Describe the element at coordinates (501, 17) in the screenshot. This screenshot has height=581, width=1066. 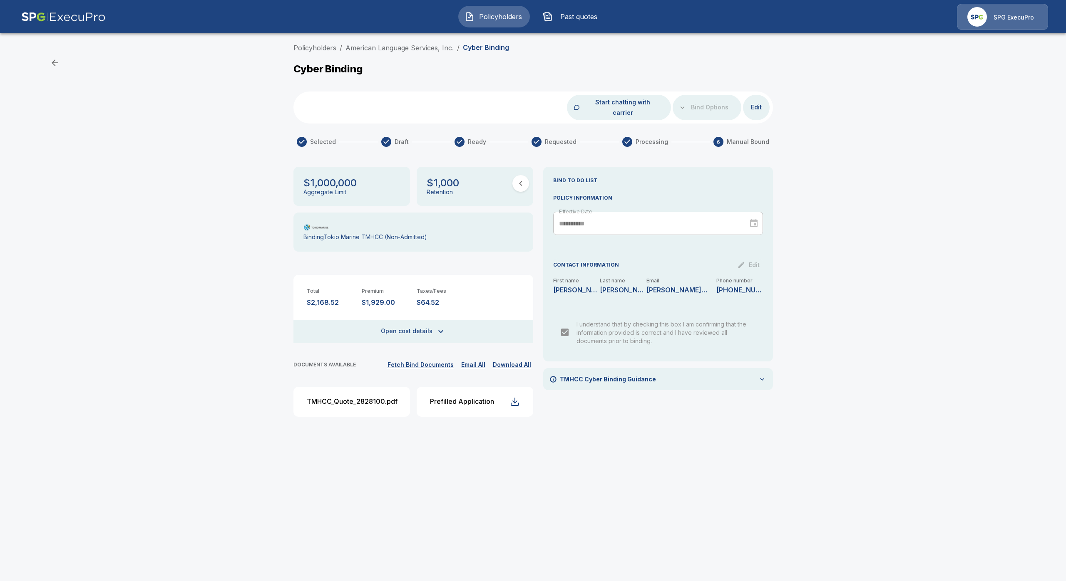
I see `span: Policyholders` at that location.